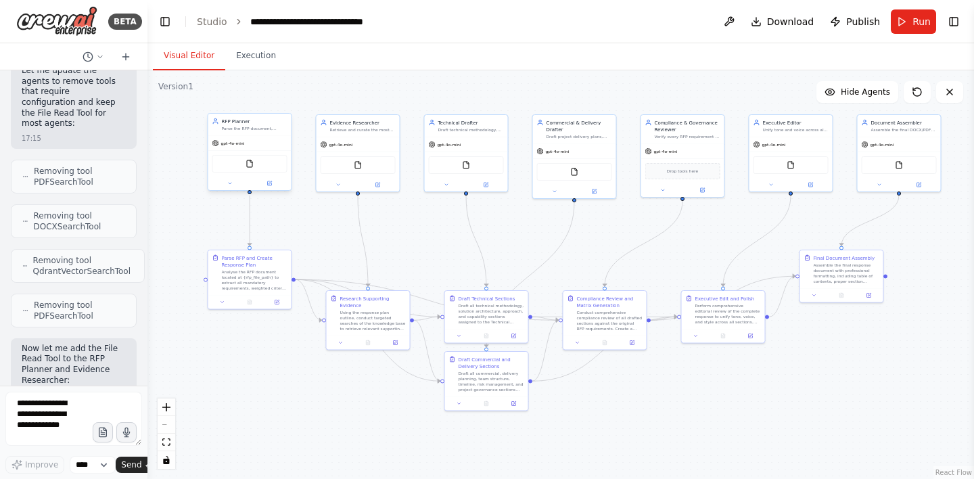 Image resolution: width=974 pixels, height=479 pixels. I want to click on div: Document Assembler, so click(904, 122).